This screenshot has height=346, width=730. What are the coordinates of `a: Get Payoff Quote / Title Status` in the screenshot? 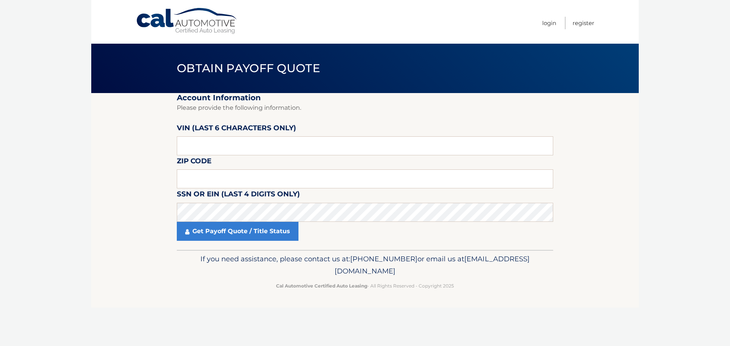 It's located at (238, 231).